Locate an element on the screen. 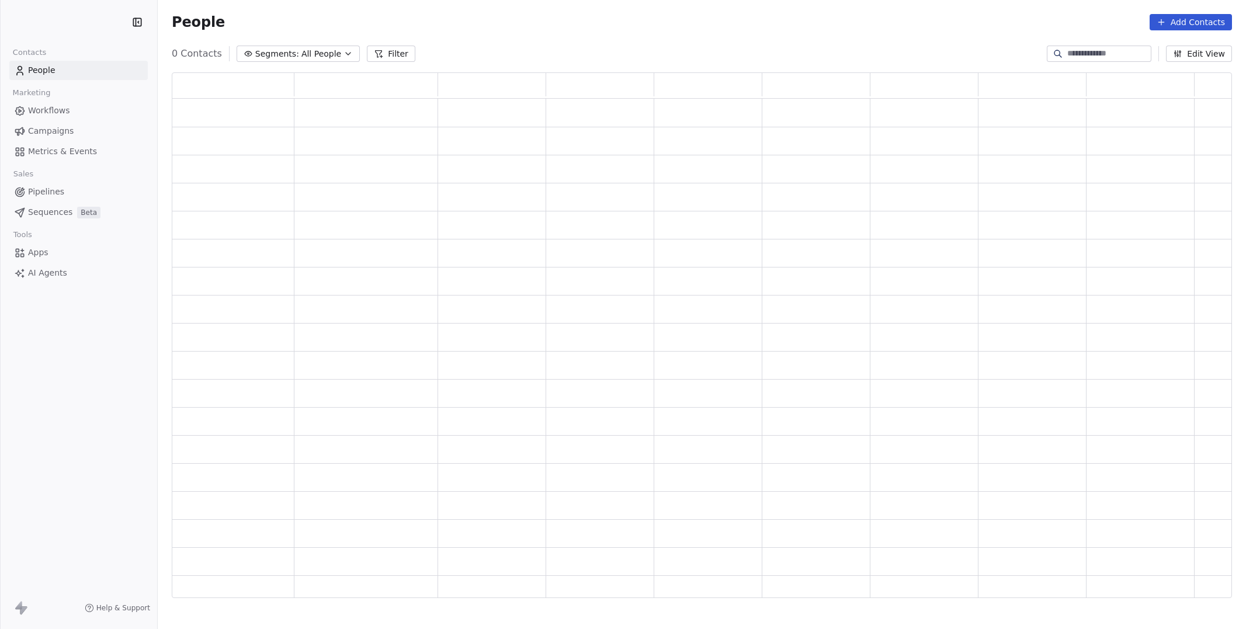 Image resolution: width=1246 pixels, height=629 pixels. span: Beta is located at coordinates (89, 213).